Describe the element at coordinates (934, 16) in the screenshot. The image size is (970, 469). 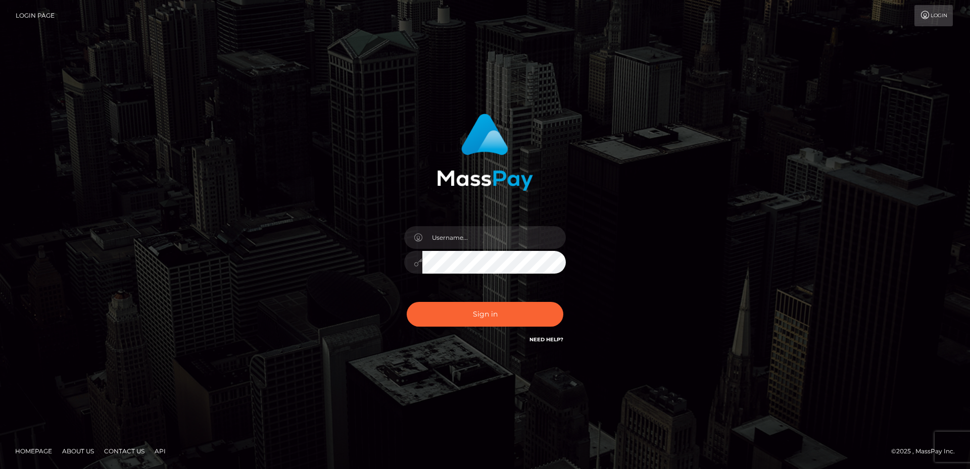
I see `a: Login` at that location.